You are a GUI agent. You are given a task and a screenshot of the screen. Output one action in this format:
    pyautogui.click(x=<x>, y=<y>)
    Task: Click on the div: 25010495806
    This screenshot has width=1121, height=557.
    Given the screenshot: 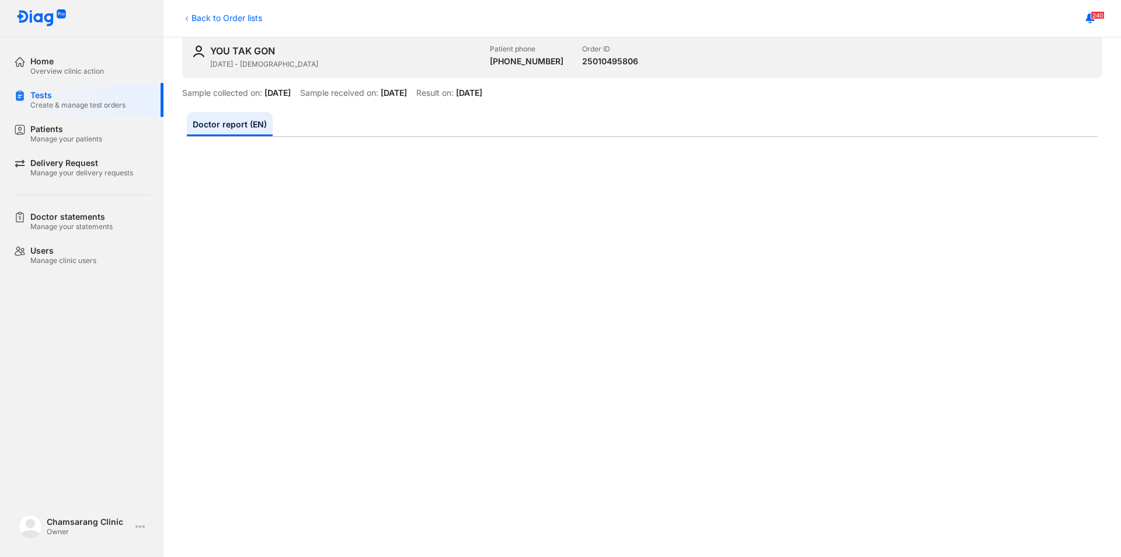 What is the action you would take?
    pyautogui.click(x=610, y=61)
    